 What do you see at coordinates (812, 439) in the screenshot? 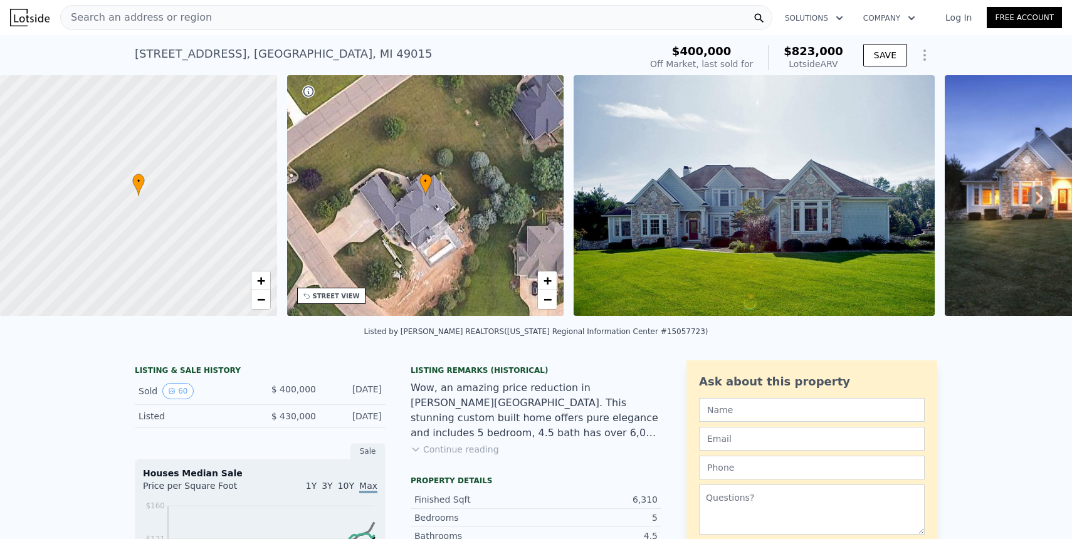
I see `input: Email` at bounding box center [812, 439].